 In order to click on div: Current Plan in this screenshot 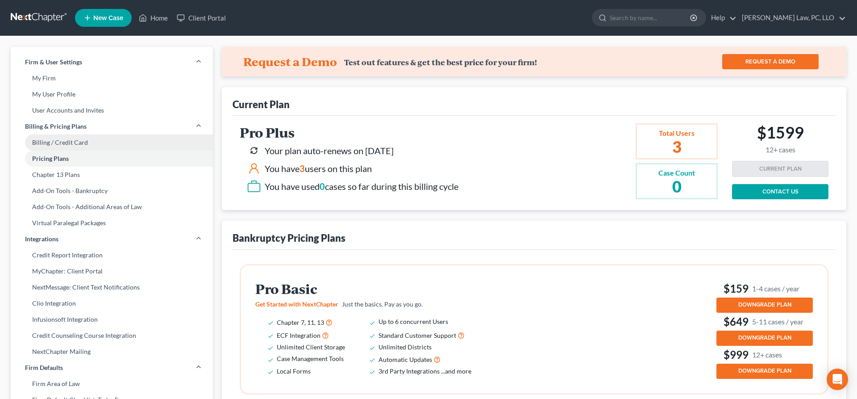, I will do `click(261, 104)`.